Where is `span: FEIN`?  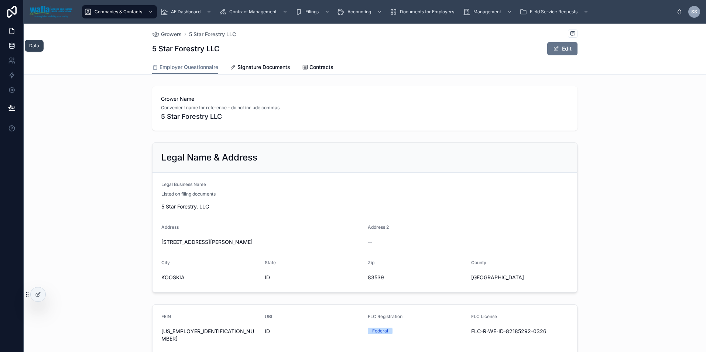
span: FEIN is located at coordinates (166, 316).